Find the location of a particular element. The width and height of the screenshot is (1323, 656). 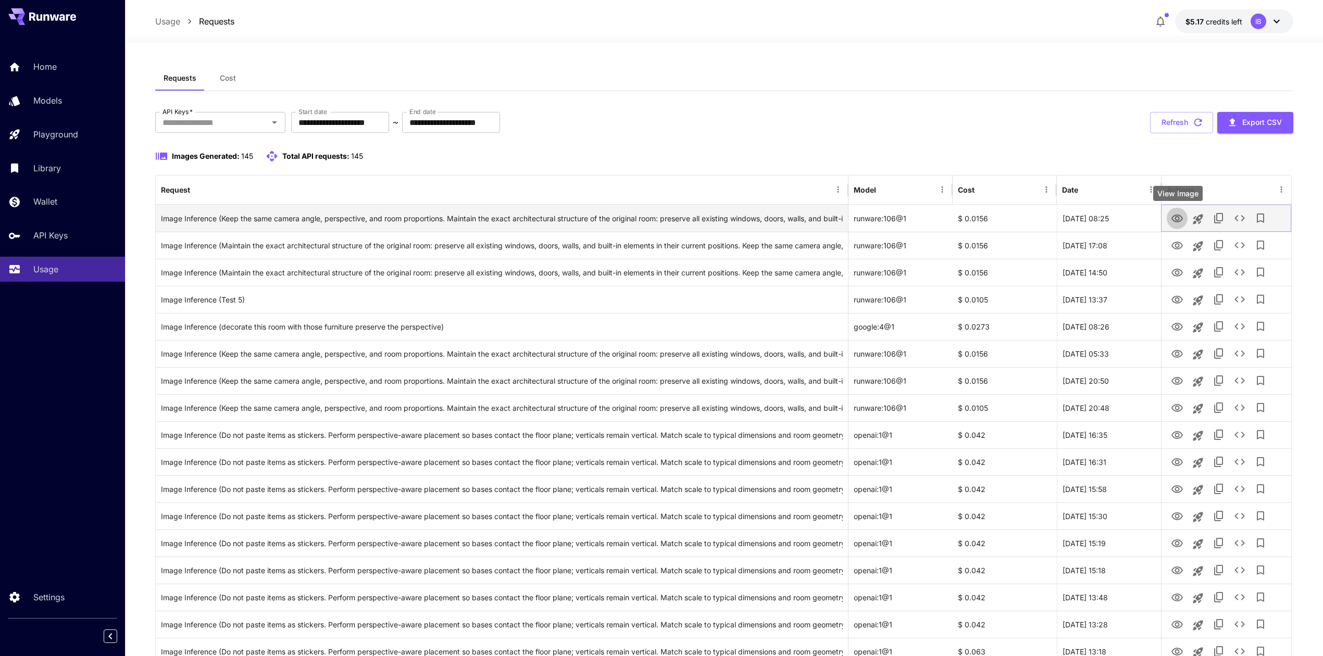

div: View Image is located at coordinates (1178, 193).